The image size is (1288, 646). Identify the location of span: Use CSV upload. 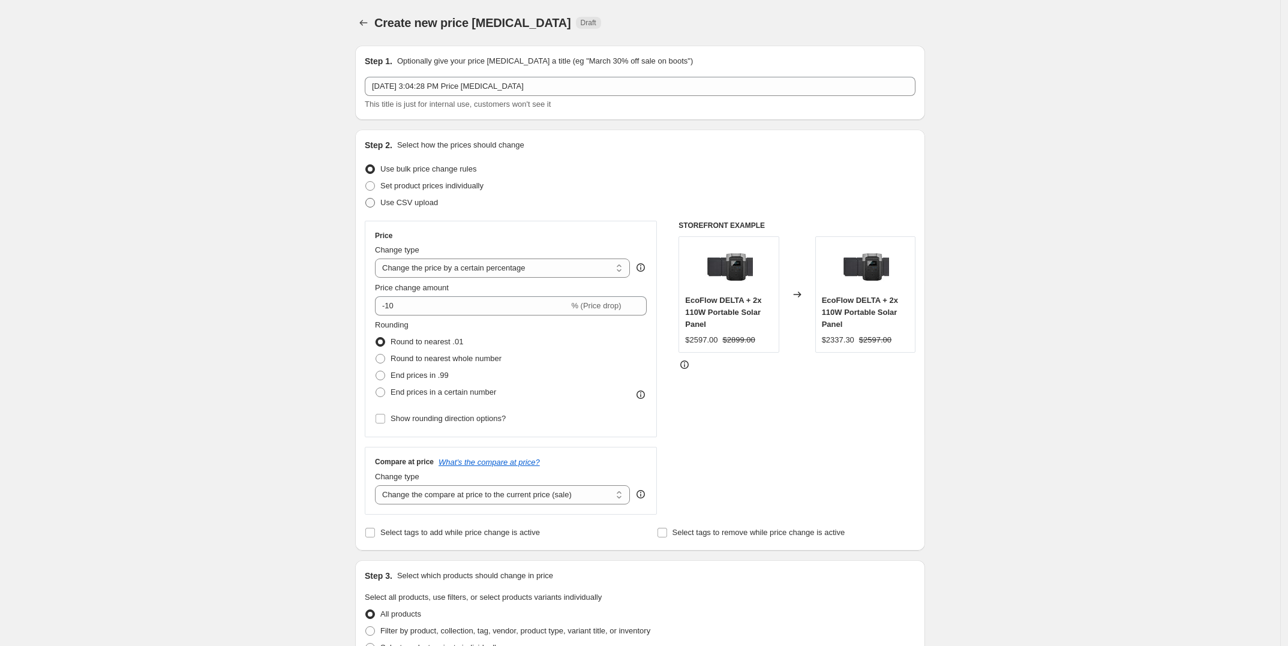
(409, 202).